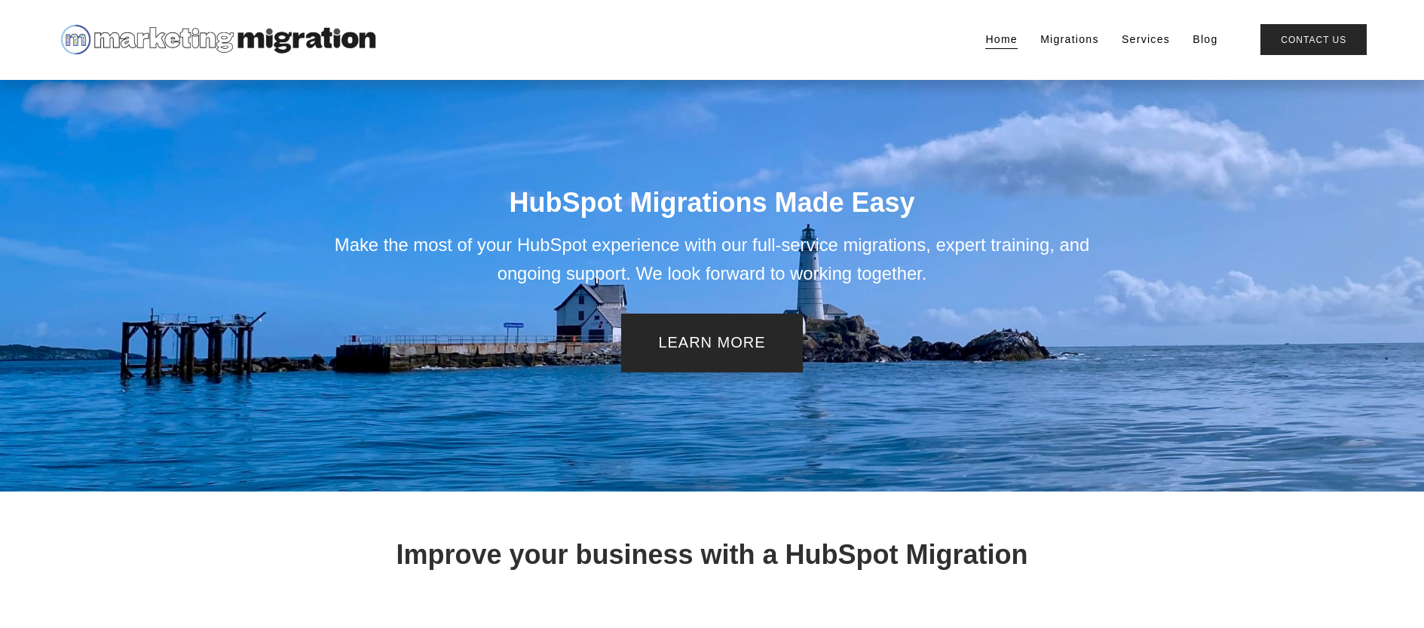 This screenshot has height=628, width=1424. Describe the element at coordinates (712, 554) in the screenshot. I see `h1: Improve your business with a HubSpot Migration` at that location.